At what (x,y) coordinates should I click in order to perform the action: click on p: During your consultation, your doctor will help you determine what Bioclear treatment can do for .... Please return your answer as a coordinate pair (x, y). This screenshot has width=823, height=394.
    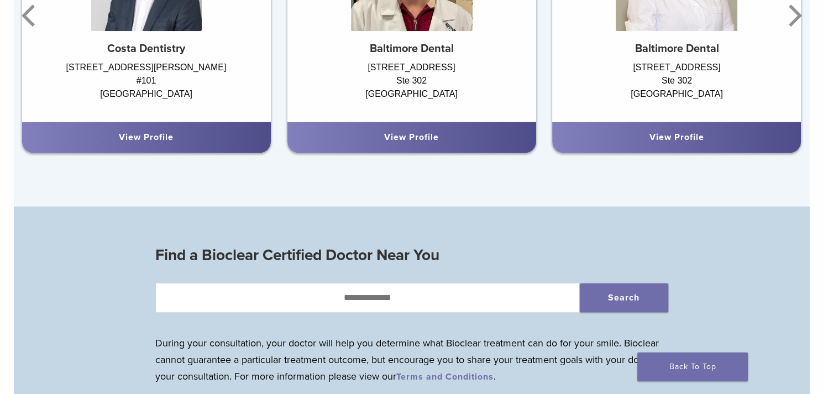
    Looking at the image, I should click on (412, 359).